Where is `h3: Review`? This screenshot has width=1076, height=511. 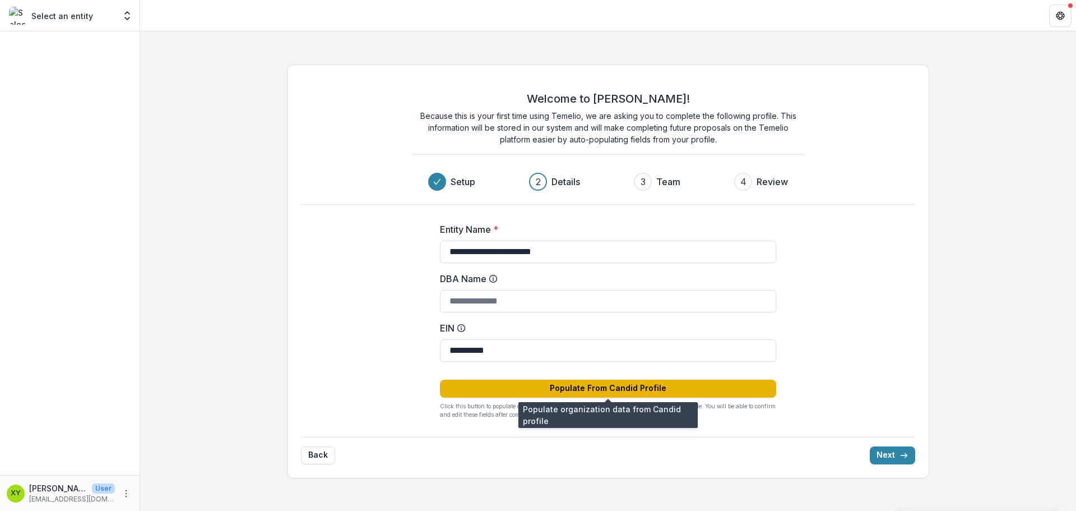 h3: Review is located at coordinates (772, 182).